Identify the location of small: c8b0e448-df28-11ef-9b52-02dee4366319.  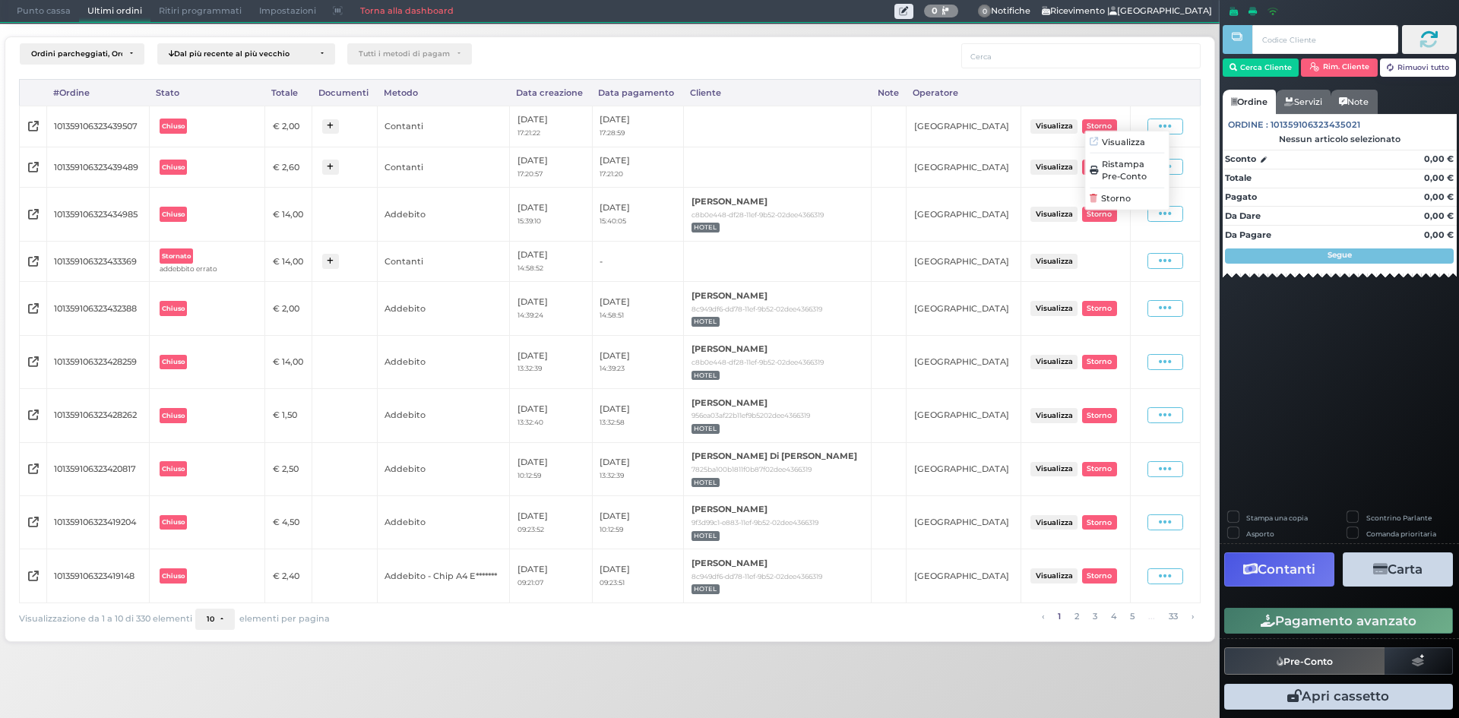
(758, 362).